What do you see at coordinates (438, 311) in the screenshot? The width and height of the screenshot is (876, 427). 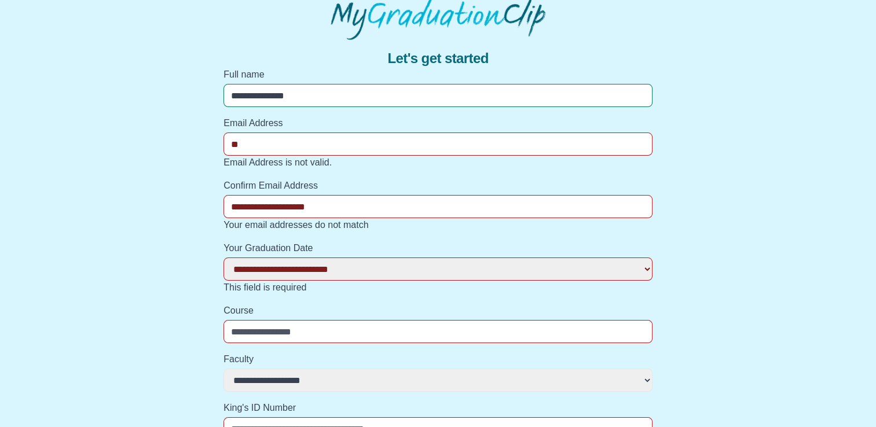 I see `label: Course` at bounding box center [438, 311].